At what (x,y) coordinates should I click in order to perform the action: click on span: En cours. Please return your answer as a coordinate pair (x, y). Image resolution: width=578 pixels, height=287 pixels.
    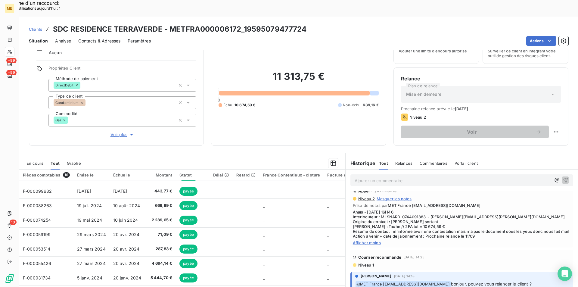
    Looking at the image, I should click on (35, 163).